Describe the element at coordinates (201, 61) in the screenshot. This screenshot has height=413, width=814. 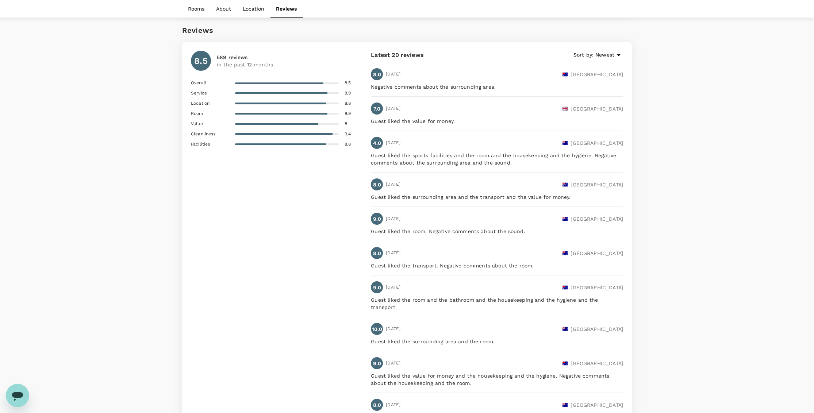
I see `h5: 8.5` at that location.